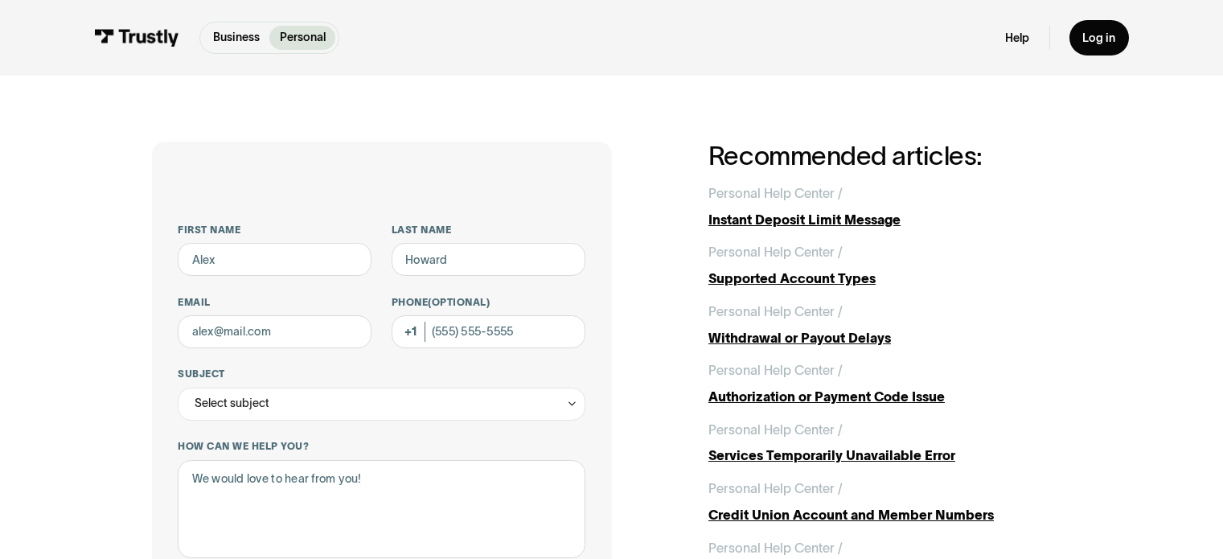 The width and height of the screenshot is (1223, 559). Describe the element at coordinates (302, 37) in the screenshot. I see `p: Personal` at that location.